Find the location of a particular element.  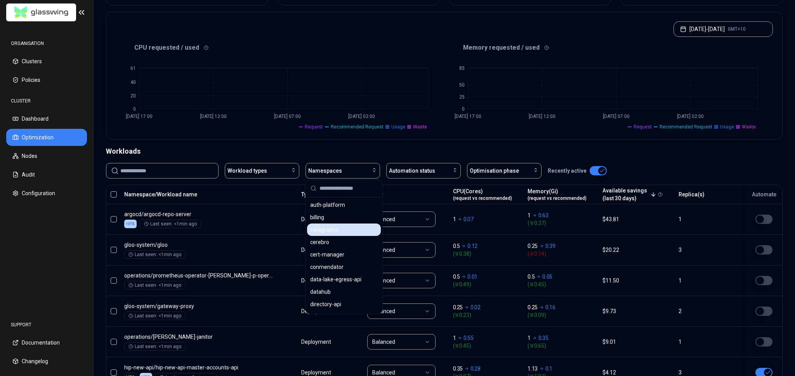

p: 0.01 is located at coordinates (473, 277).